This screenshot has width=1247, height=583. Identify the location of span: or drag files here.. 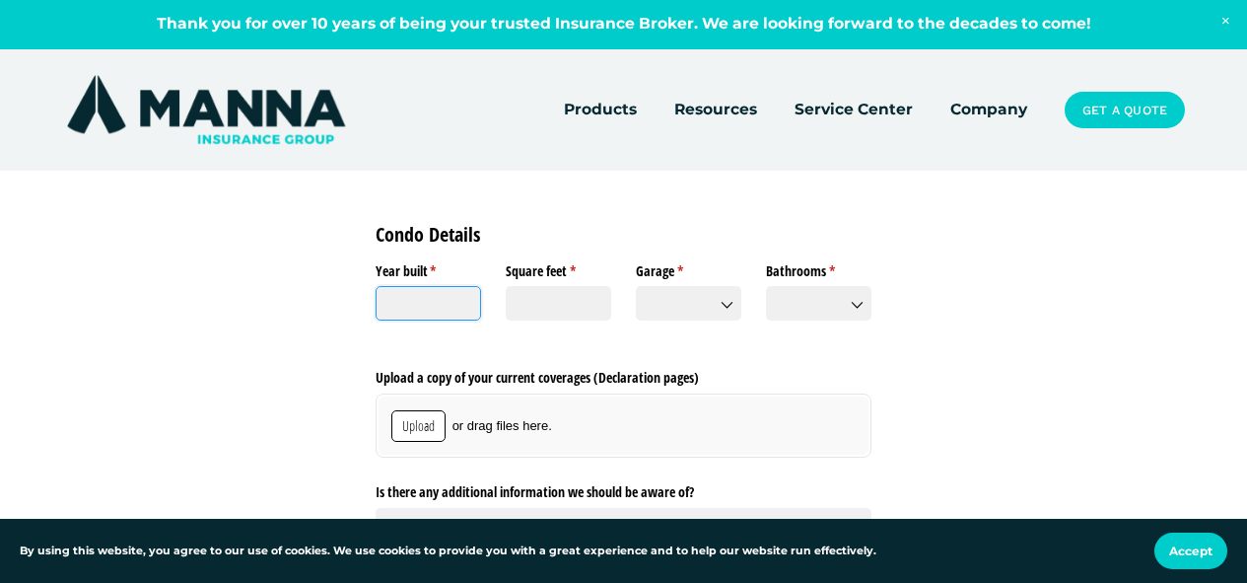
(502, 426).